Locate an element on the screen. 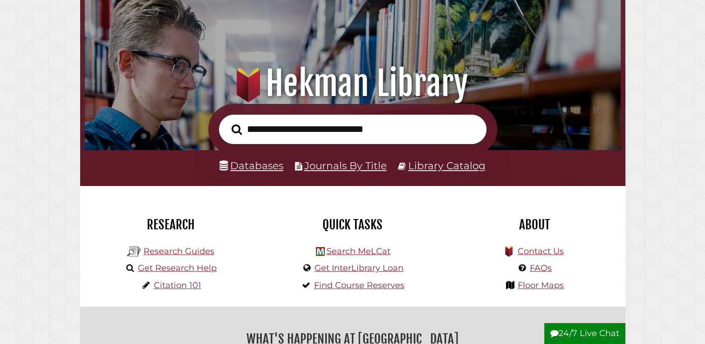 This screenshot has height=344, width=705. a: FAQs is located at coordinates (541, 268).